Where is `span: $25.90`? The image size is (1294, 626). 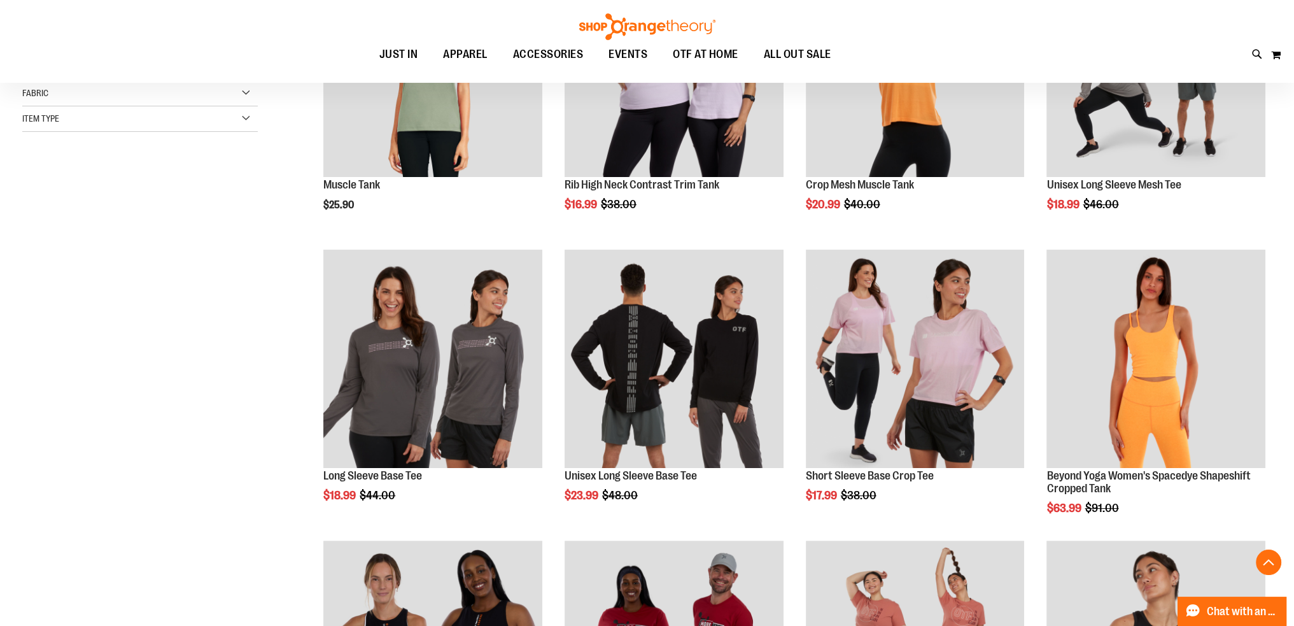 span: $25.90 is located at coordinates (339, 205).